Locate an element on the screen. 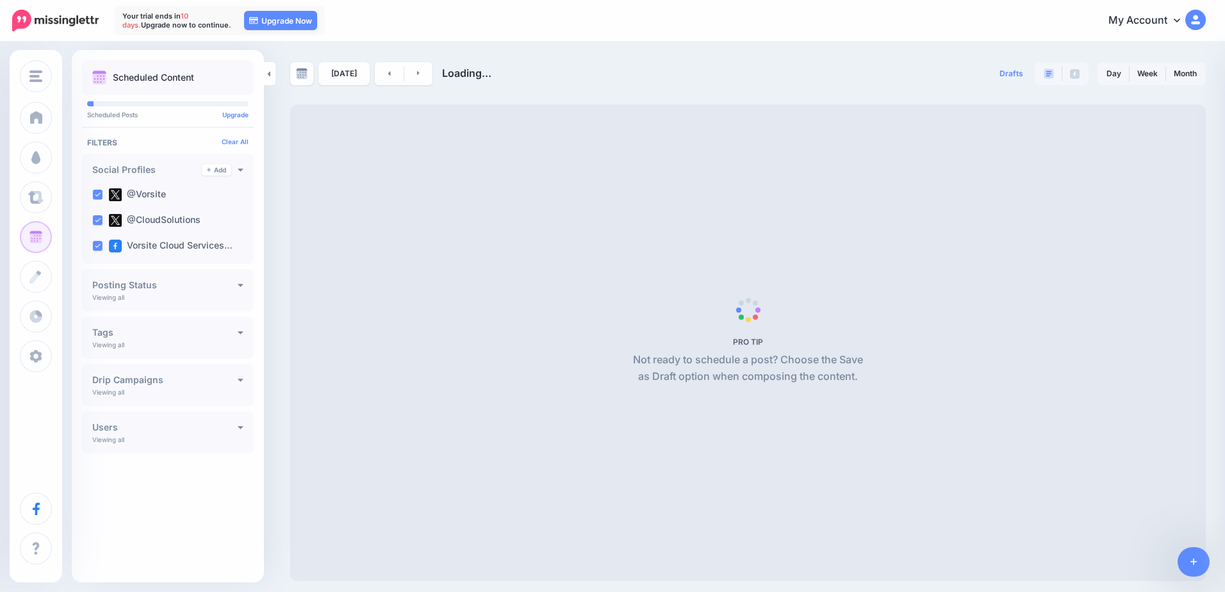 The width and height of the screenshot is (1225, 592). h4: Drip Campaigns is located at coordinates (165, 380).